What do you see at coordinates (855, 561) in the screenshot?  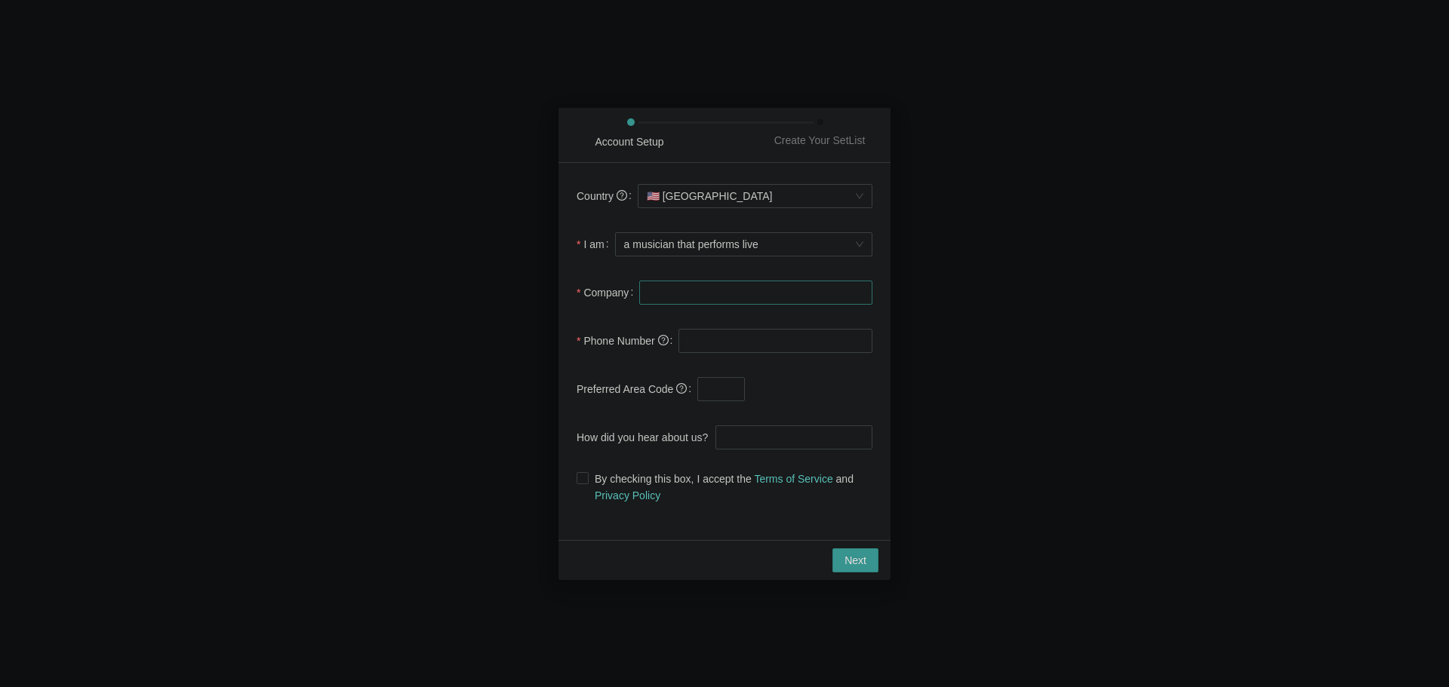 I see `span: Next` at bounding box center [855, 561].